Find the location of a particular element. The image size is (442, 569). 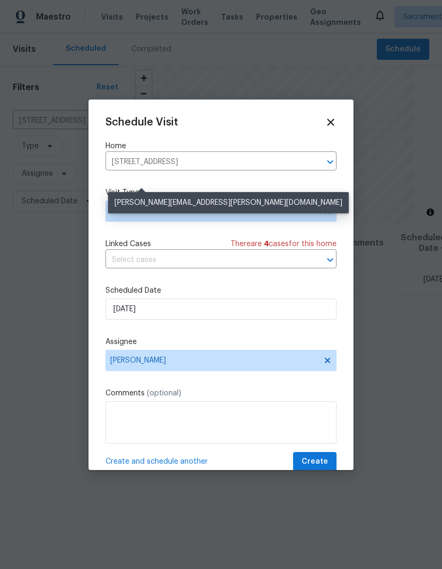

label: Visit Type is located at coordinates (221, 193).